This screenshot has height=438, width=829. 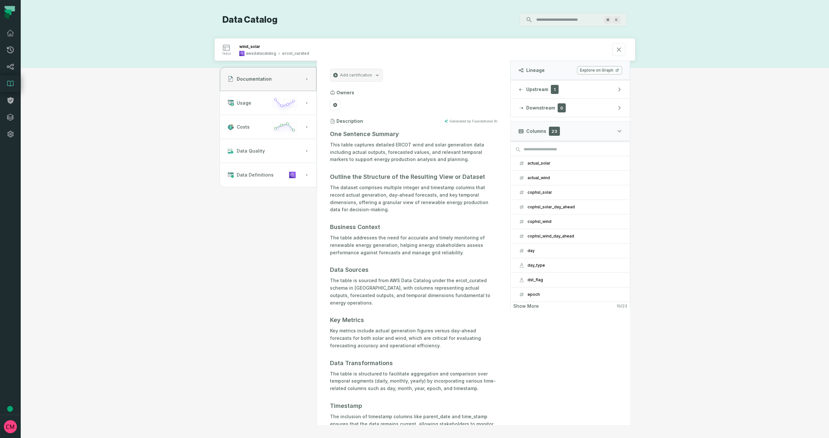 What do you see at coordinates (413, 363) in the screenshot?
I see `h3: Data Transformations` at bounding box center [413, 363].